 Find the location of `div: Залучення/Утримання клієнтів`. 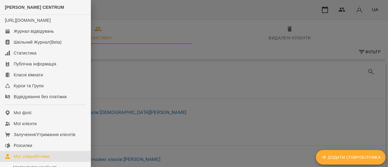

div: Залучення/Утримання клієнтів is located at coordinates (45, 135).